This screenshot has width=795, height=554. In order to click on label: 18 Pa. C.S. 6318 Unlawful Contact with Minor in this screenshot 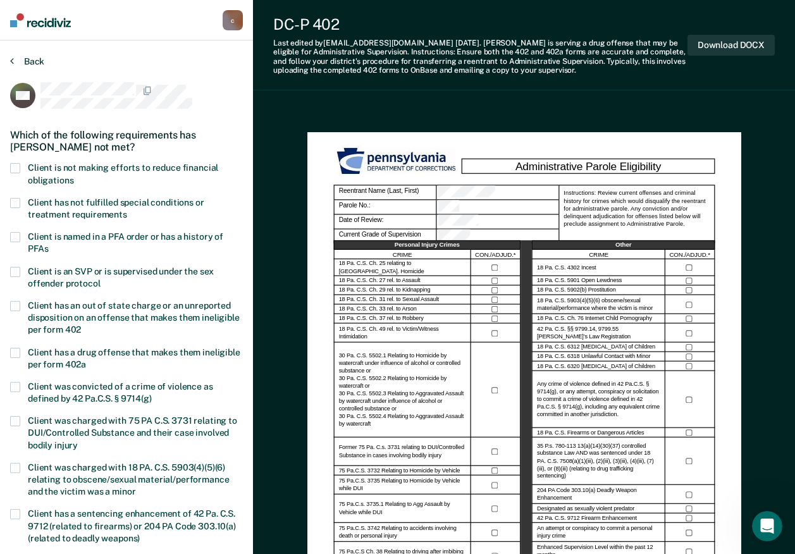, I will do `click(593, 357)`.